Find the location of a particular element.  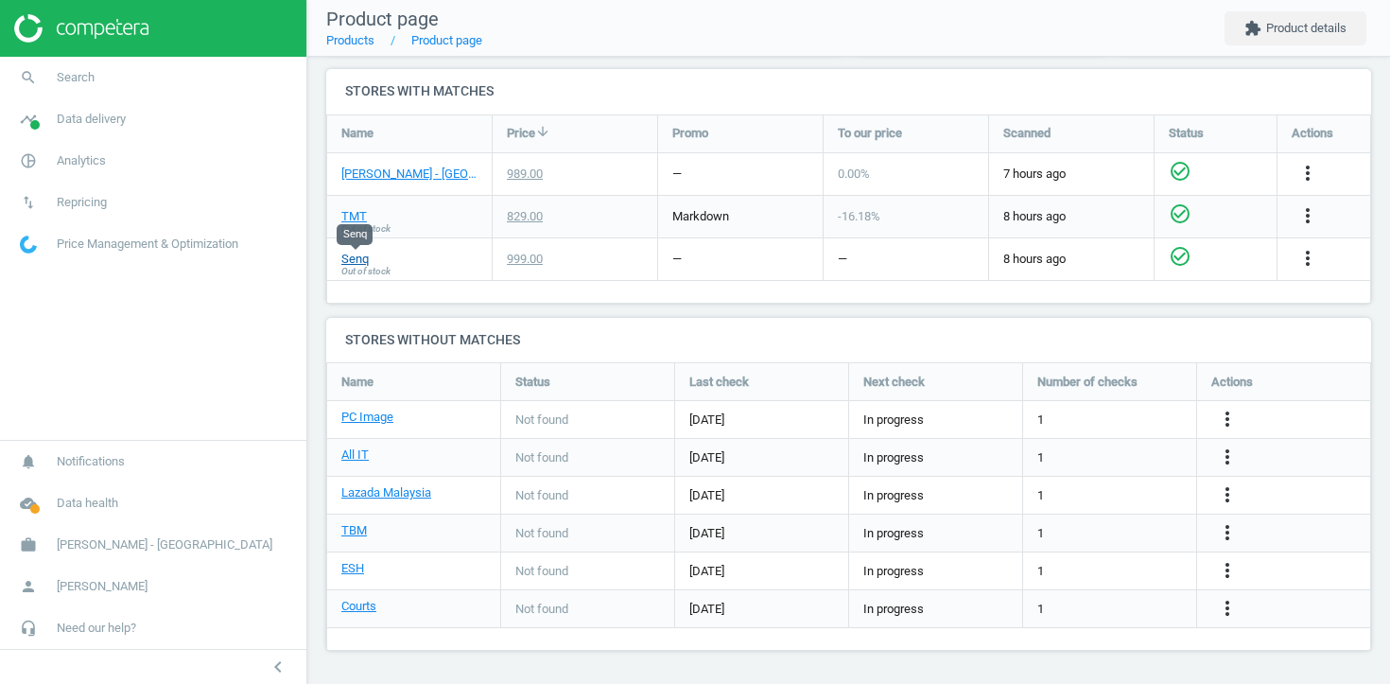

span: Promo is located at coordinates (690, 133).